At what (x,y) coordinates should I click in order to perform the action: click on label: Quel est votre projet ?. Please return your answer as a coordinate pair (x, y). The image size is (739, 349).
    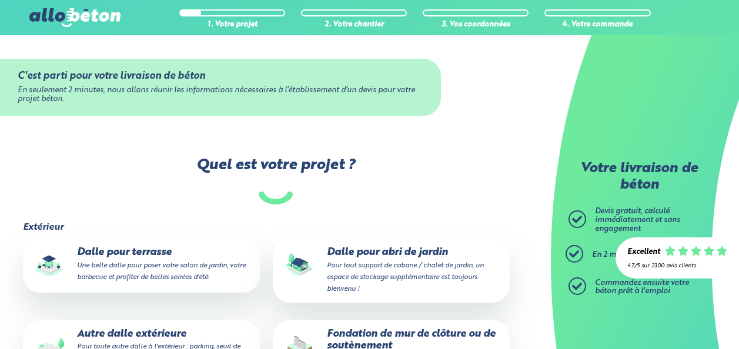
    Looking at the image, I should click on (275, 180).